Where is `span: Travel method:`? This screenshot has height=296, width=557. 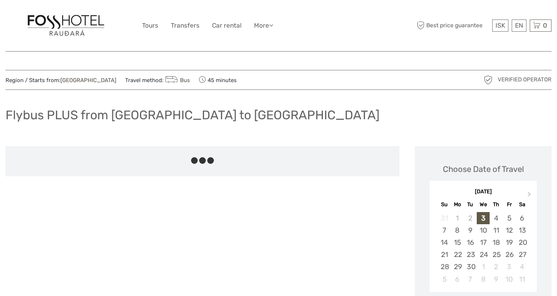
span: Travel method: is located at coordinates (157, 80).